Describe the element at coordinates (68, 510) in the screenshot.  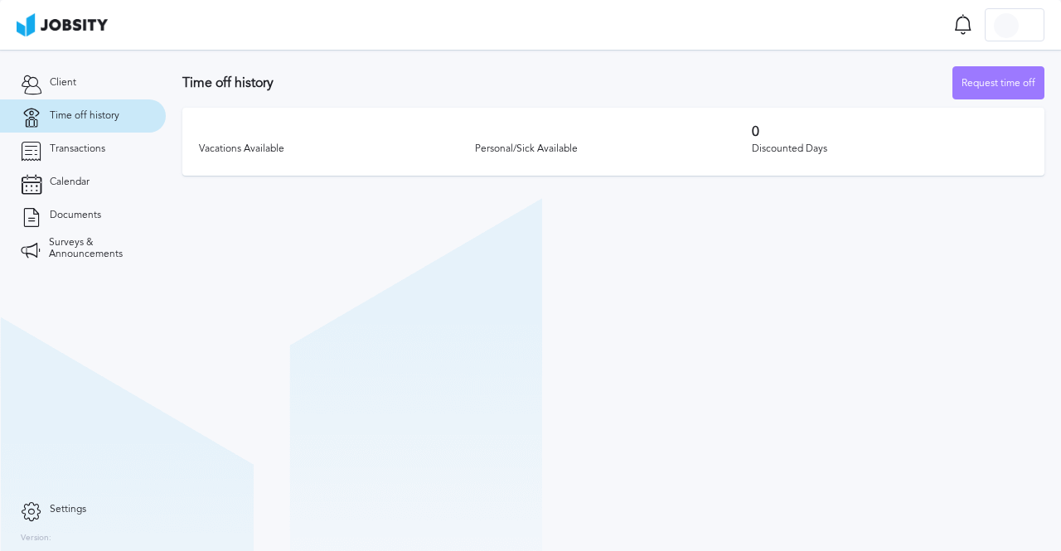
I see `span: Settings` at that location.